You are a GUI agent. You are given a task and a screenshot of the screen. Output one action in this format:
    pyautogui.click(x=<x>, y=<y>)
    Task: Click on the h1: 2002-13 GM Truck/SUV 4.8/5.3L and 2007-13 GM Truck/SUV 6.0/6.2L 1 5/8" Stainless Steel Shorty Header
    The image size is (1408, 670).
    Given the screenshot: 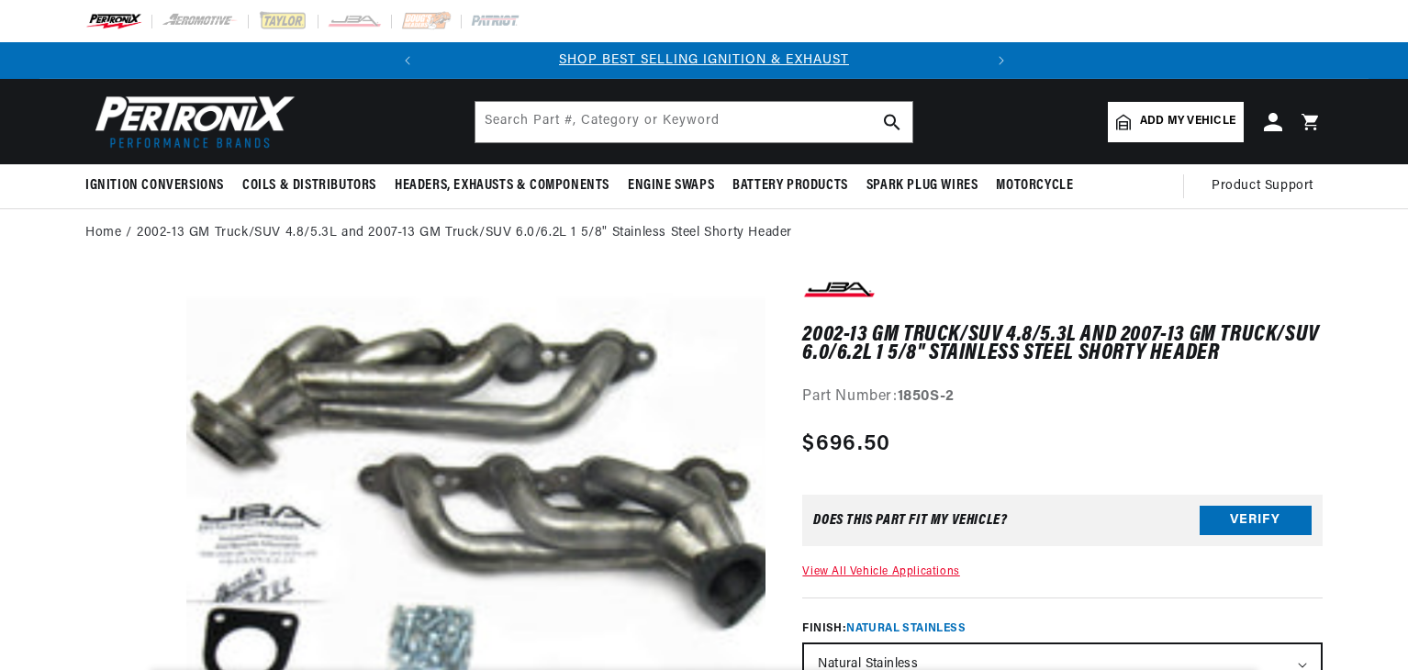 What is the action you would take?
    pyautogui.click(x=1062, y=344)
    